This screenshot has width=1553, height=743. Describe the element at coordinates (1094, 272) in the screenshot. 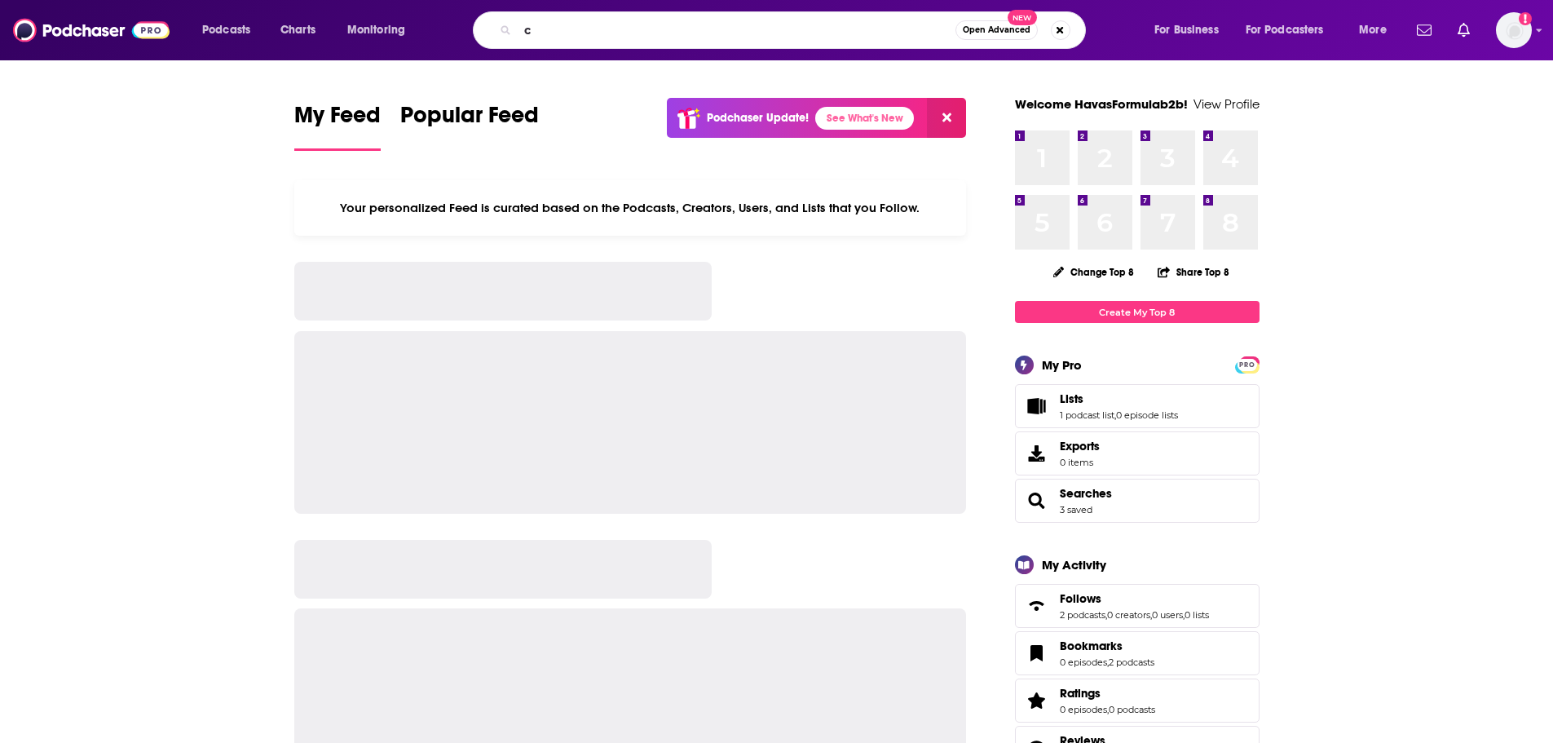

I see `button: Change Top 8` at that location.